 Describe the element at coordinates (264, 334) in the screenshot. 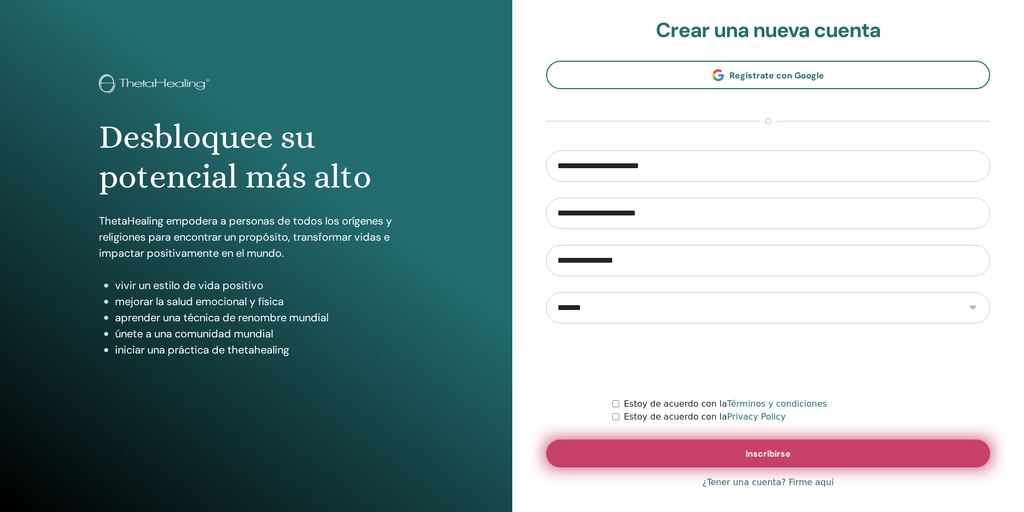

I see `li: únete a una comunidad mundial` at that location.